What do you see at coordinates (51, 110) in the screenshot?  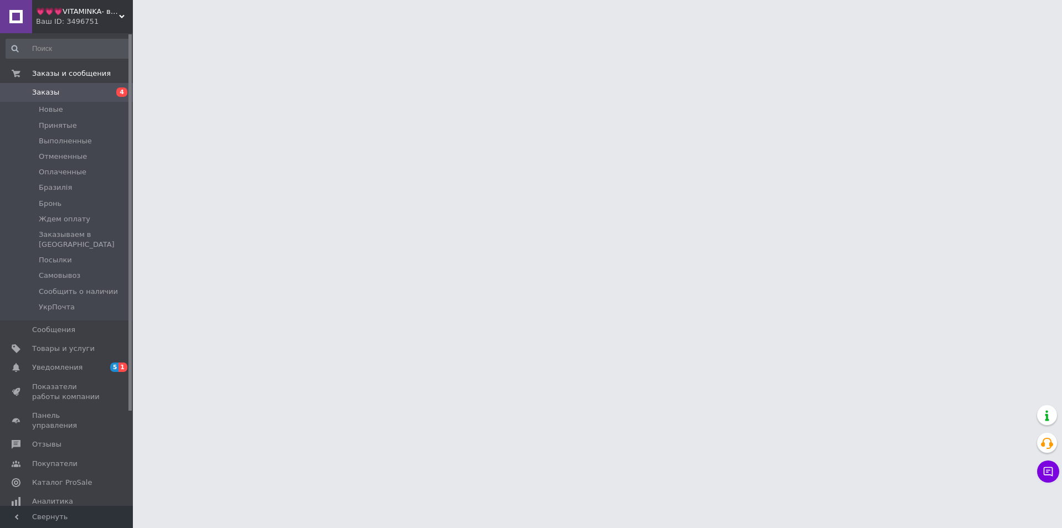 I see `span: Новые` at bounding box center [51, 110].